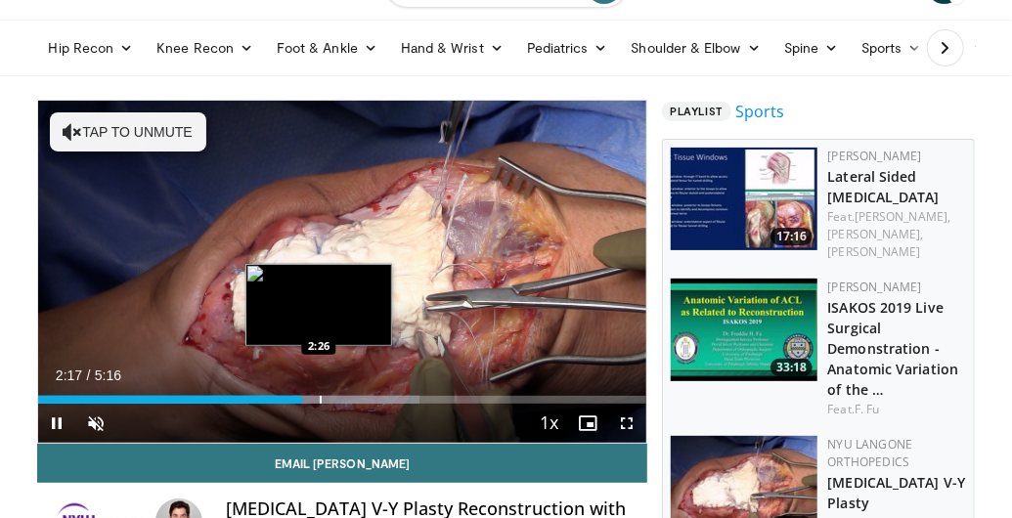 This screenshot has height=518, width=1012. What do you see at coordinates (588, 424) in the screenshot?
I see `button: Enable picture-in-picture mode` at bounding box center [588, 424].